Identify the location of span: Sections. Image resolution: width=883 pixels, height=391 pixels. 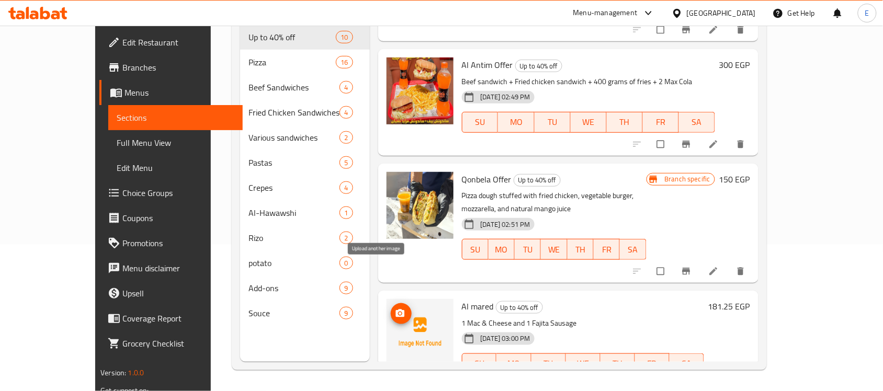
(175, 118).